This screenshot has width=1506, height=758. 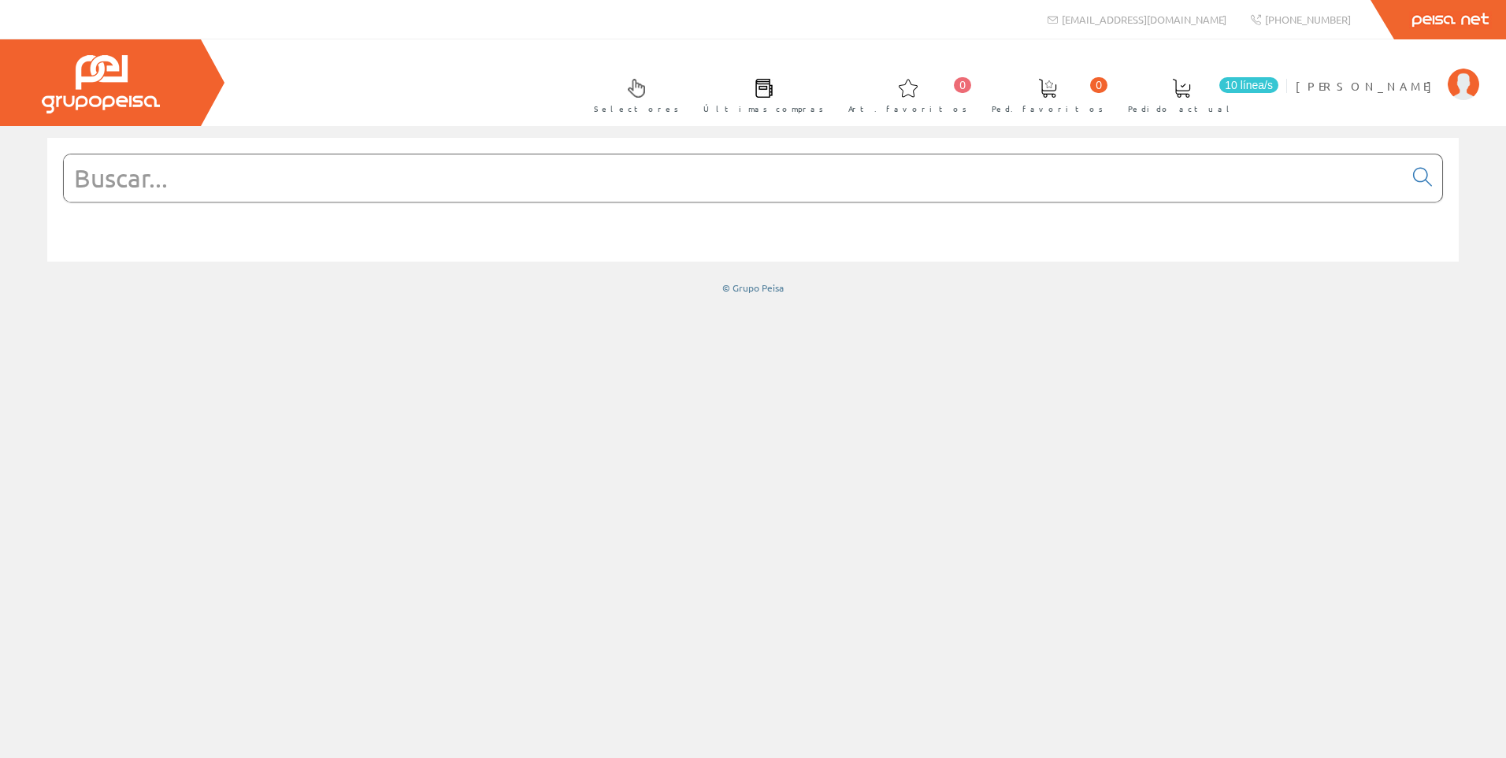 I want to click on input: Buscar..., so click(x=733, y=178).